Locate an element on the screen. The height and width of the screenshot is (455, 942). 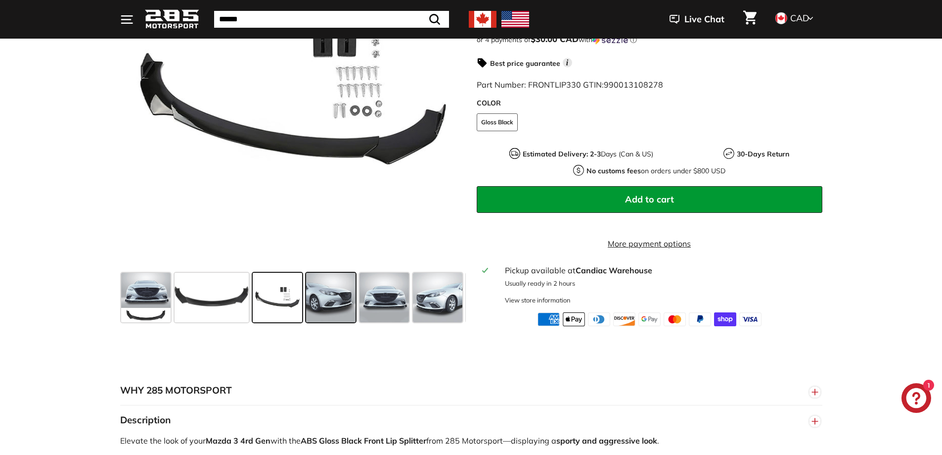
p: on orders under $800 USD is located at coordinates (656, 171).